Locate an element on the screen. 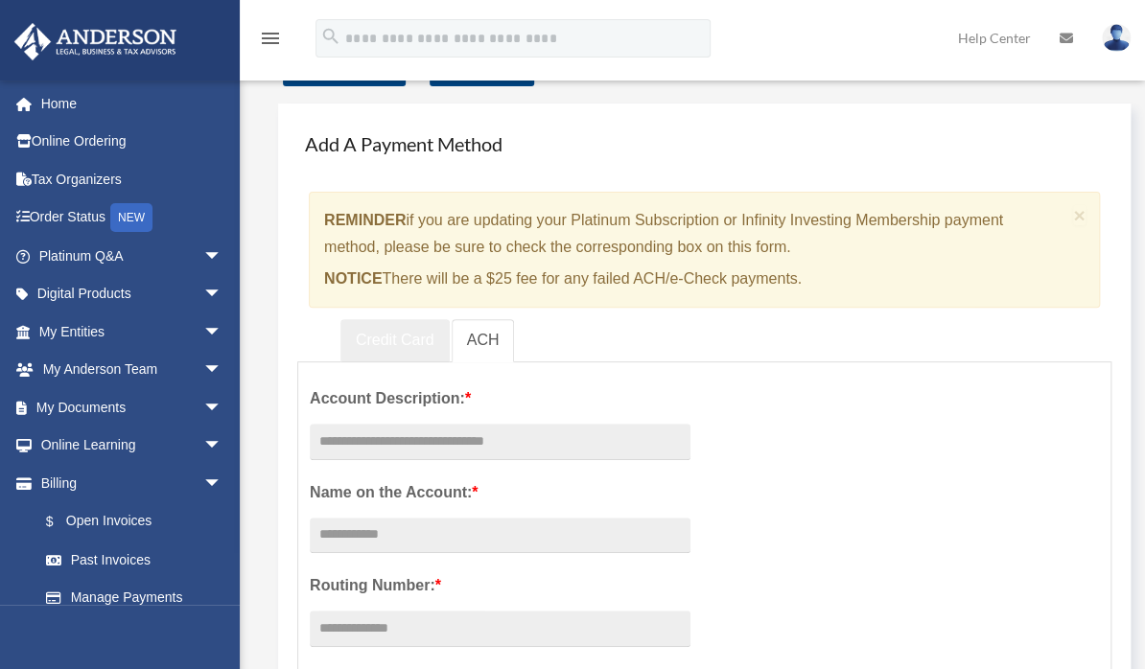  a: Credit Card is located at coordinates (395, 340).